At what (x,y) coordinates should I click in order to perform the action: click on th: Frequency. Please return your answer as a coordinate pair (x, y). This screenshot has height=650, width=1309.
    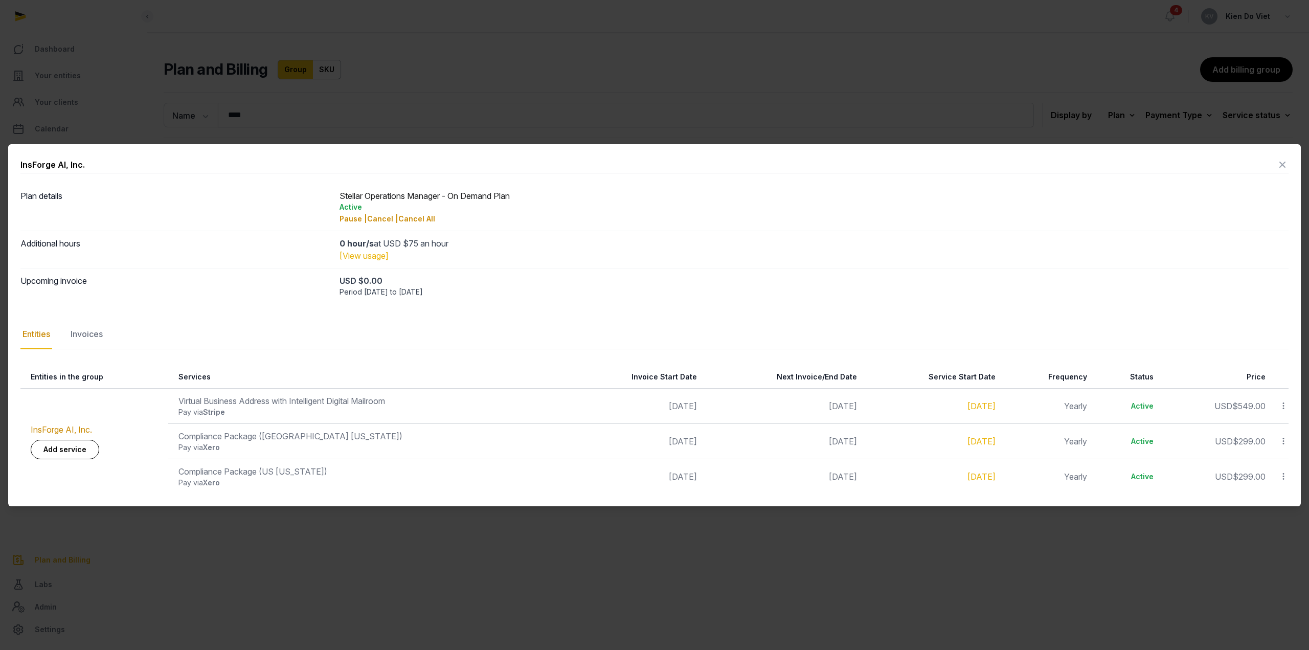
    Looking at the image, I should click on (1047, 377).